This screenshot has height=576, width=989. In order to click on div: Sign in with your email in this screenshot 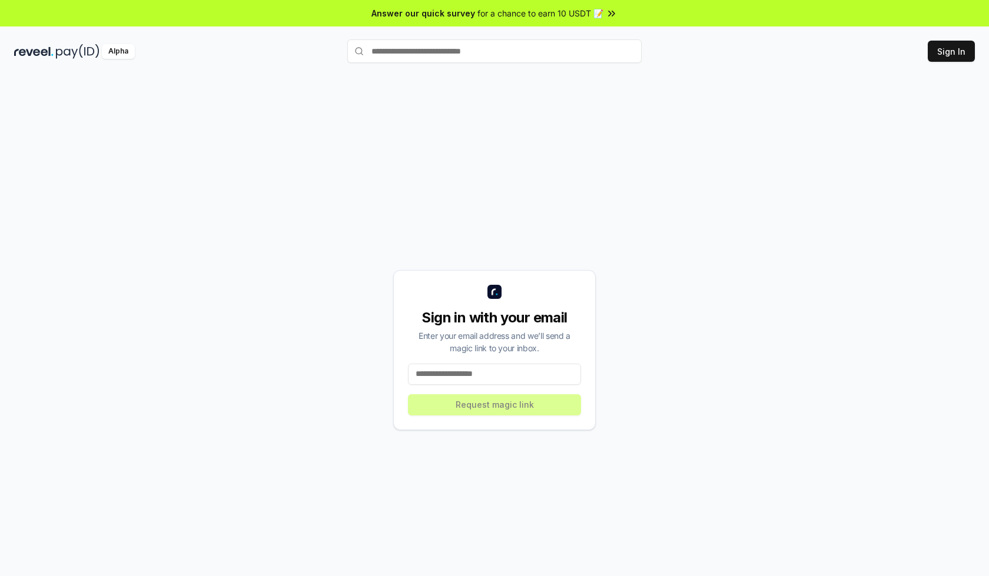, I will do `click(495, 318)`.